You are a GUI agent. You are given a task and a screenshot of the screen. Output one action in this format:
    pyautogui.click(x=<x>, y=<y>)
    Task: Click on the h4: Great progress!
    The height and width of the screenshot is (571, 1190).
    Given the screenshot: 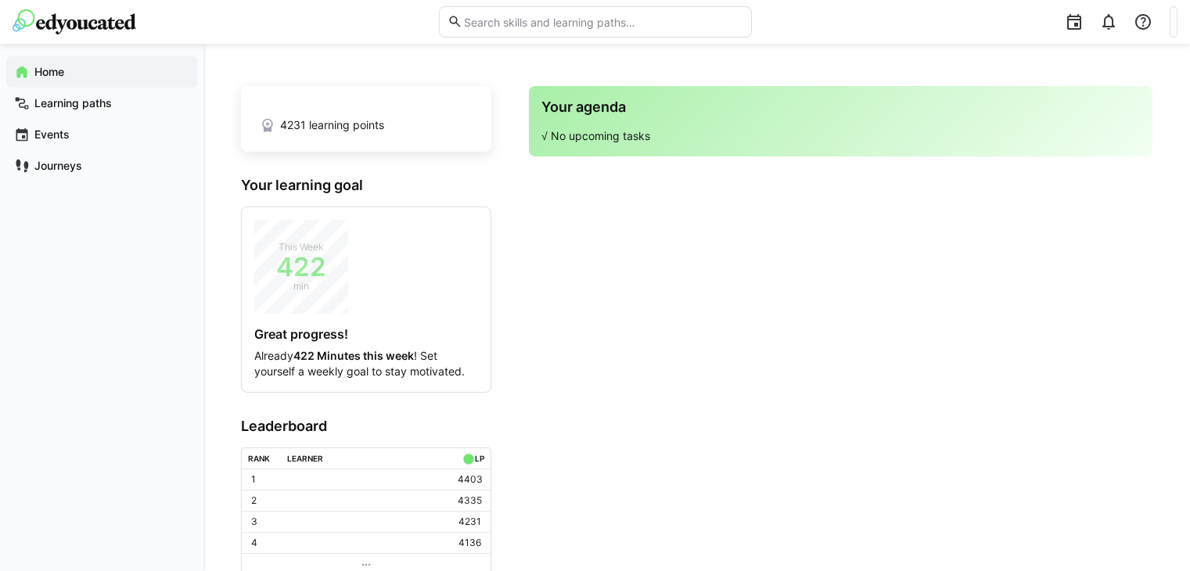 What is the action you would take?
    pyautogui.click(x=366, y=334)
    